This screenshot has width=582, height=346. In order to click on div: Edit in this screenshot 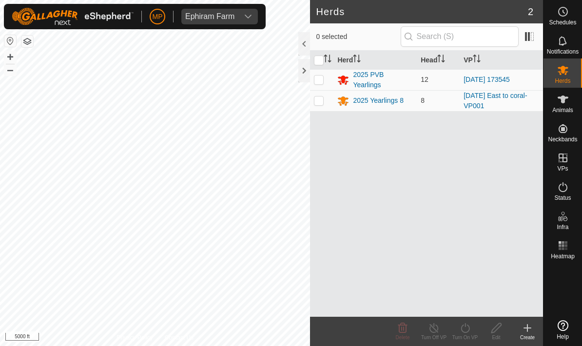, I will do `click(496, 337)`.